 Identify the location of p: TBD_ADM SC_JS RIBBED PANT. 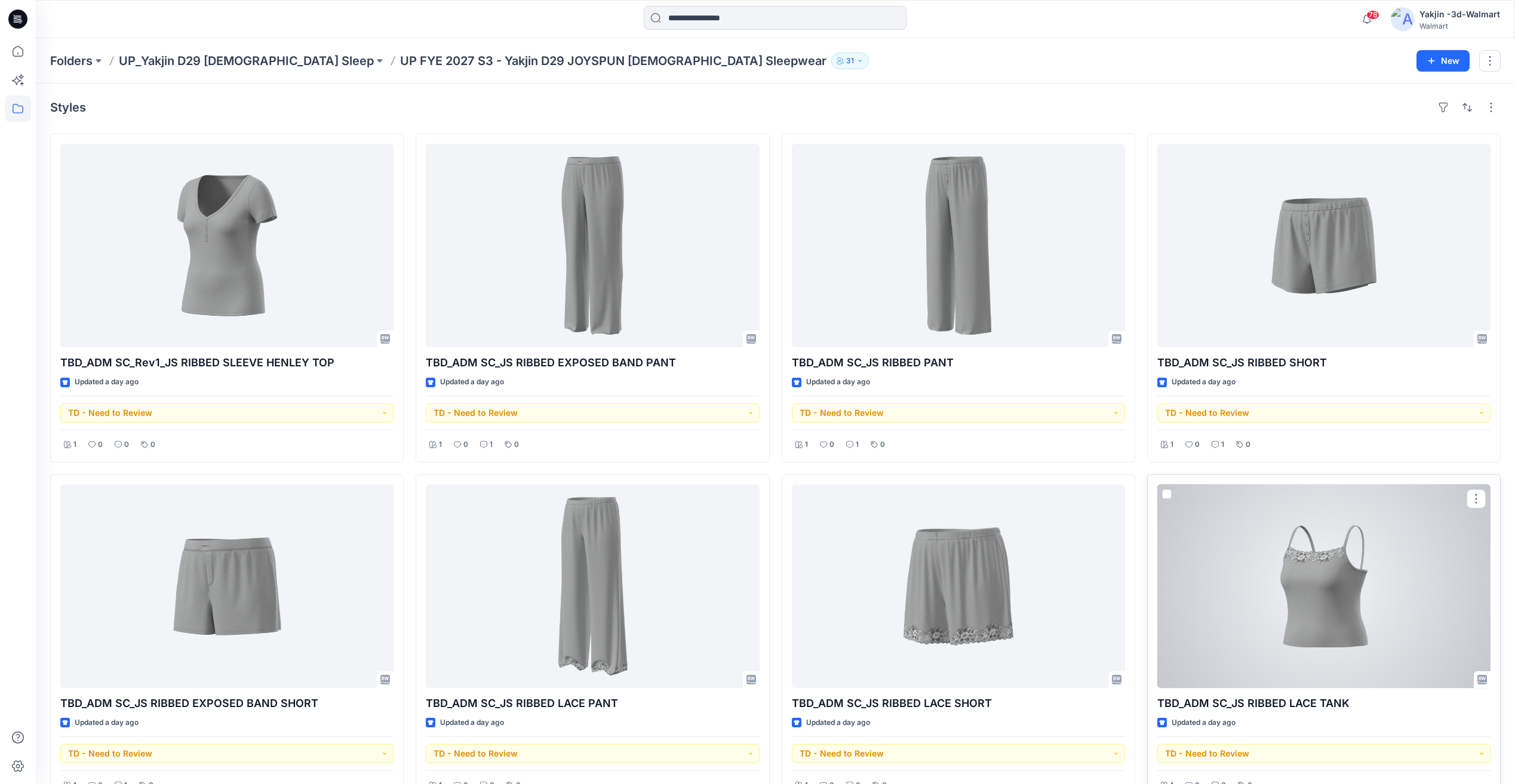
(958, 363).